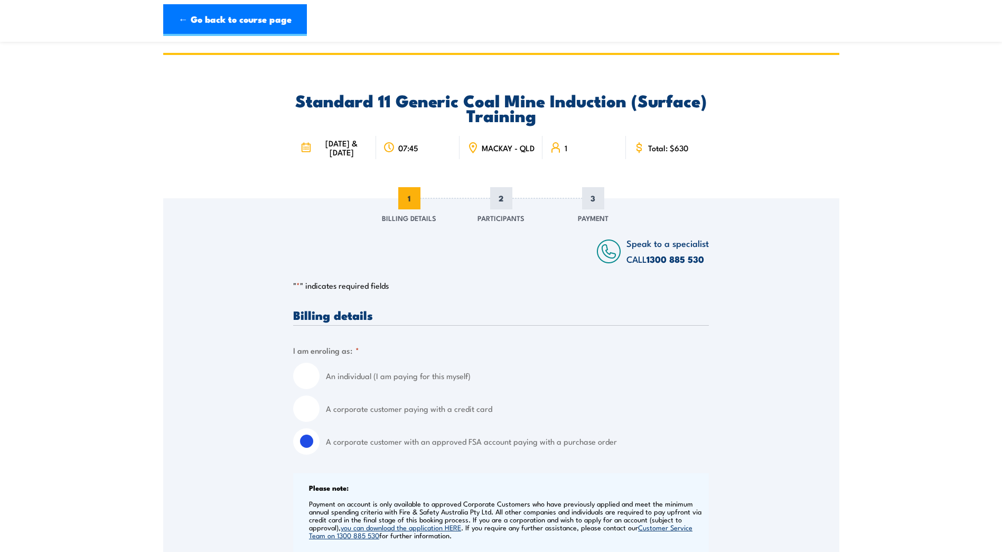 The image size is (1002, 552). I want to click on label: A corporate customer paying with a credit card, so click(517, 408).